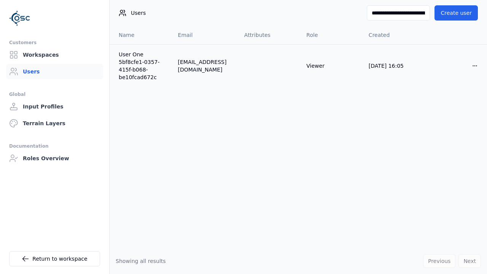 The width and height of the screenshot is (487, 274). I want to click on a: Return to workspace, so click(54, 259).